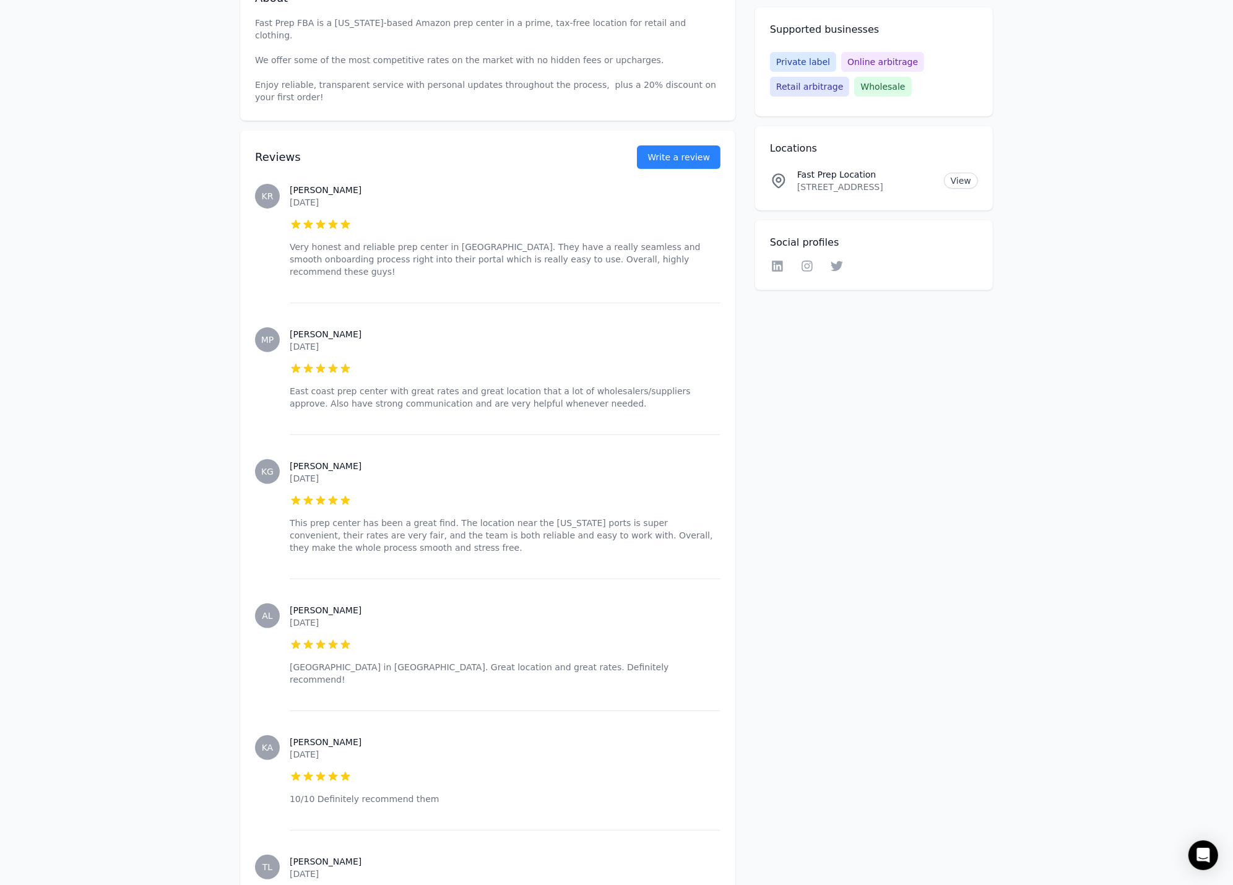 The width and height of the screenshot is (1233, 885). Describe the element at coordinates (810, 87) in the screenshot. I see `span: Retail arbitrage` at that location.